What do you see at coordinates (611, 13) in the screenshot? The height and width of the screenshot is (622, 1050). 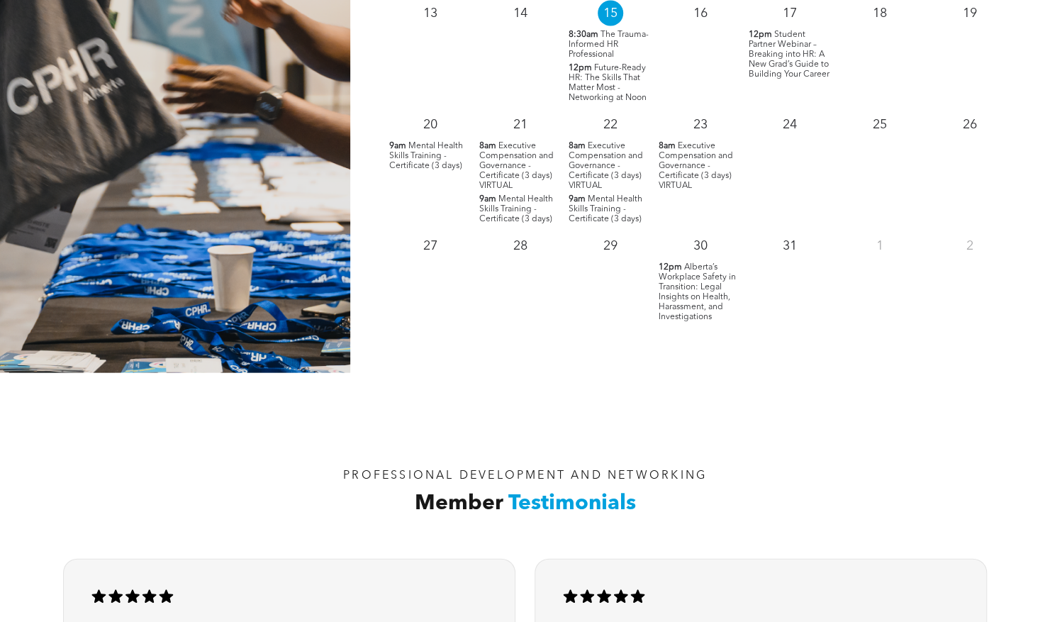 I see `p: 15` at bounding box center [611, 13].